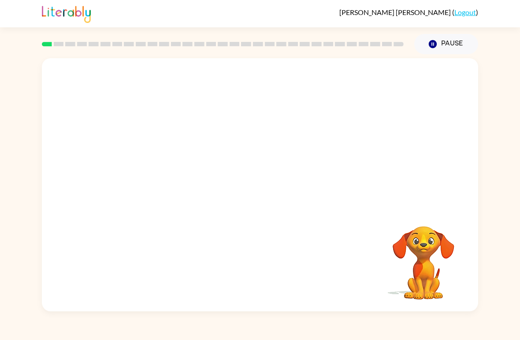 The width and height of the screenshot is (520, 340). What do you see at coordinates (465, 12) in the screenshot?
I see `a: Logout` at bounding box center [465, 12].